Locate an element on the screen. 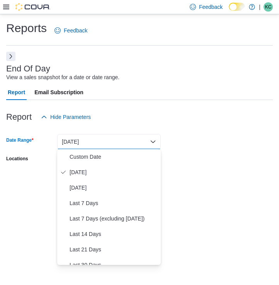 The image size is (279, 285). span: Custom Date is located at coordinates (114, 157).